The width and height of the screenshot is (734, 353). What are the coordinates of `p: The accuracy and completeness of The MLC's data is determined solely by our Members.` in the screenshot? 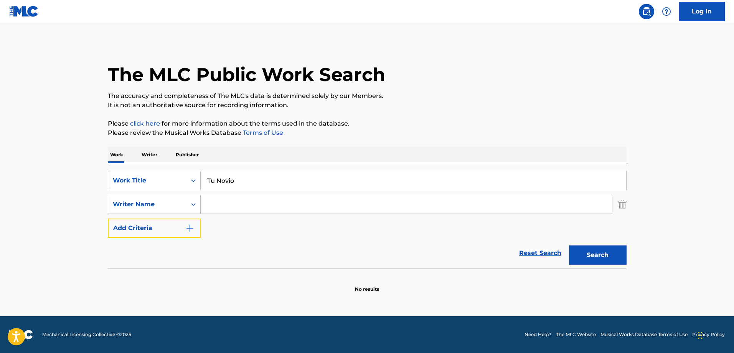 It's located at (367, 96).